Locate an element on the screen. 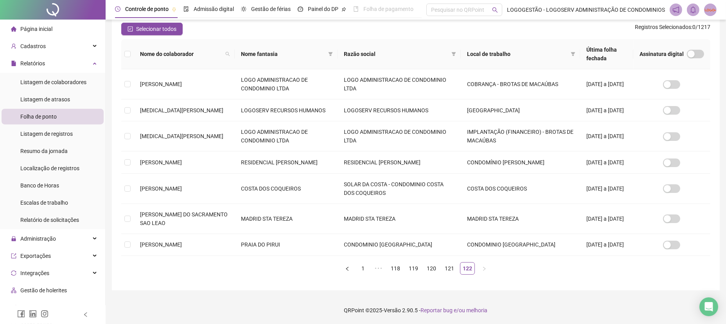  span: Relatórios is located at coordinates (32, 63).